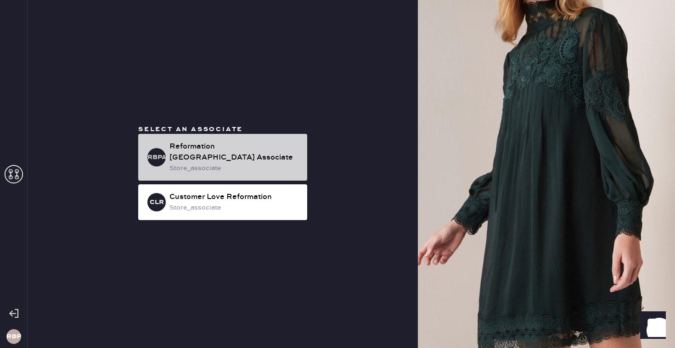 This screenshot has height=348, width=675. What do you see at coordinates (191, 129) in the screenshot?
I see `span: Select an associate` at bounding box center [191, 129].